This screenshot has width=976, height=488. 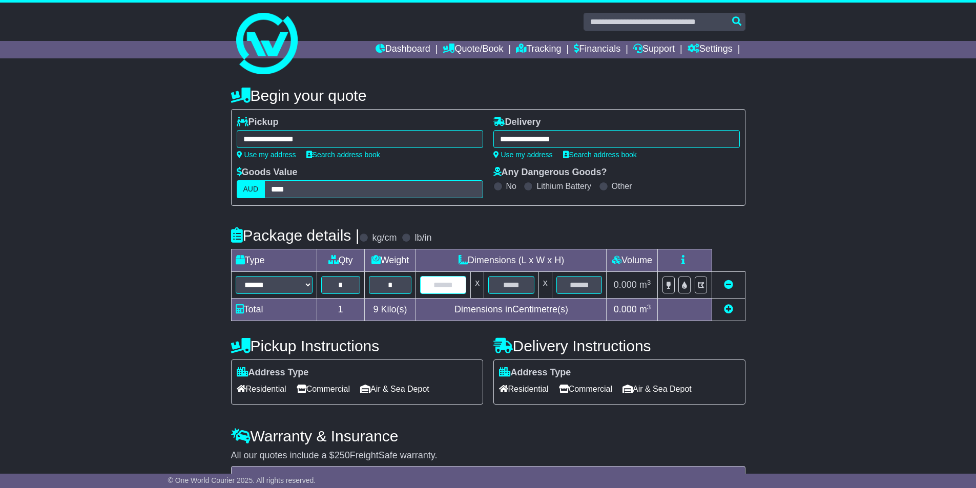 What do you see at coordinates (340, 261) in the screenshot?
I see `td: Qty` at bounding box center [340, 261].